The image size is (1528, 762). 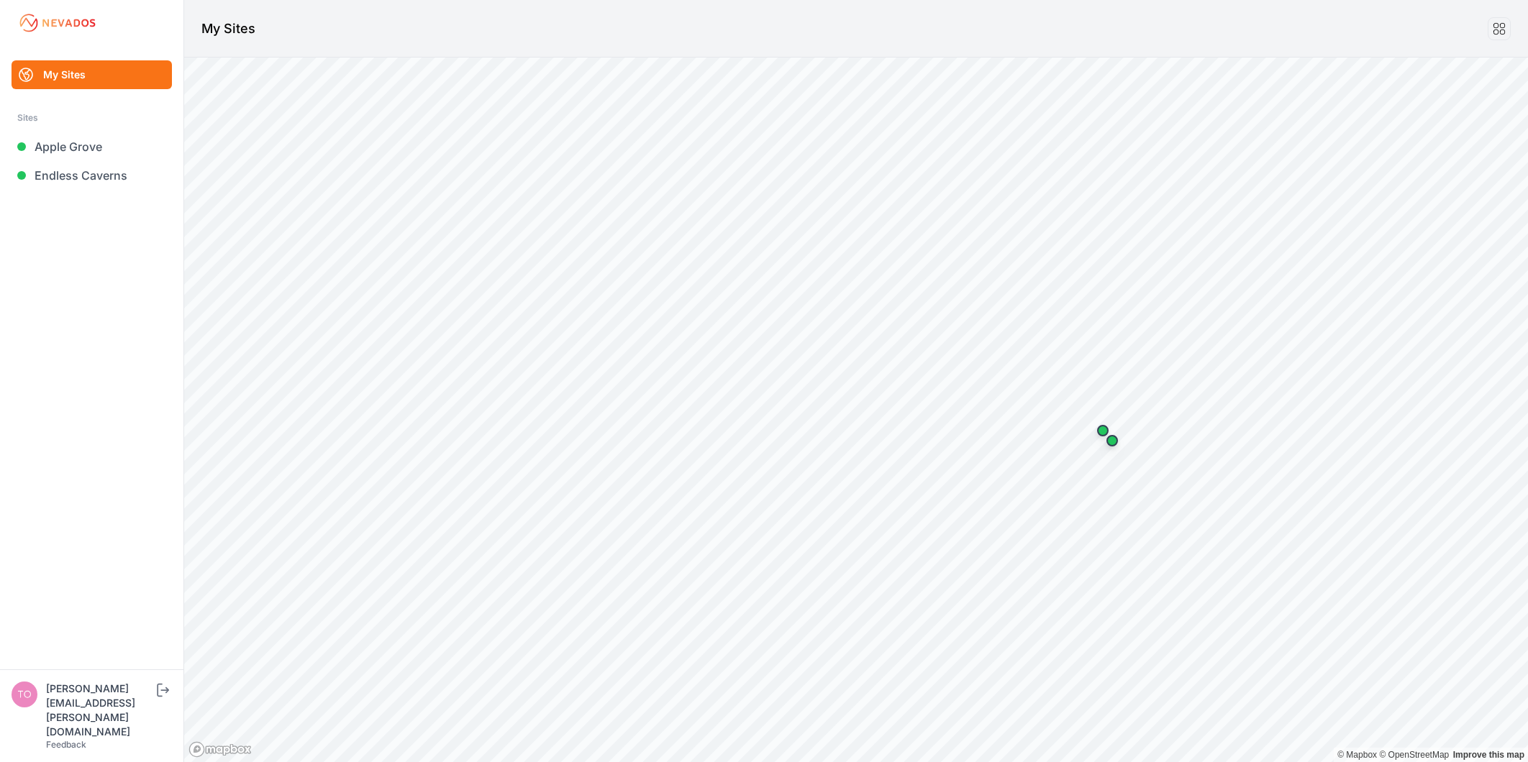 What do you see at coordinates (24, 695) in the screenshot?
I see `img: tomasz.barcz@energix-group.com` at bounding box center [24, 695].